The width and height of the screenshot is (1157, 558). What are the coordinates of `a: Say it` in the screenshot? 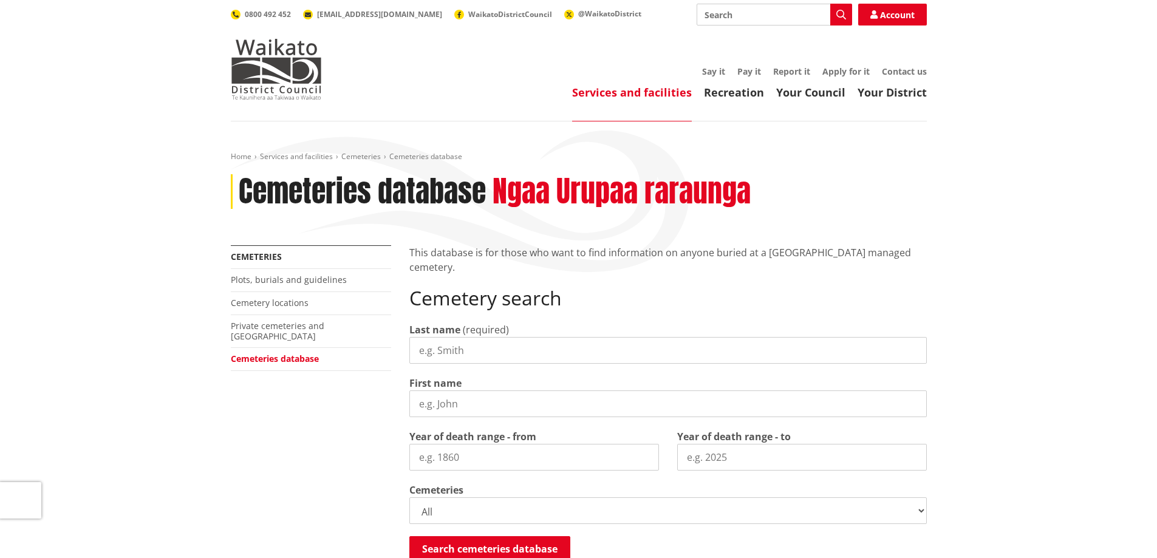 It's located at (714, 71).